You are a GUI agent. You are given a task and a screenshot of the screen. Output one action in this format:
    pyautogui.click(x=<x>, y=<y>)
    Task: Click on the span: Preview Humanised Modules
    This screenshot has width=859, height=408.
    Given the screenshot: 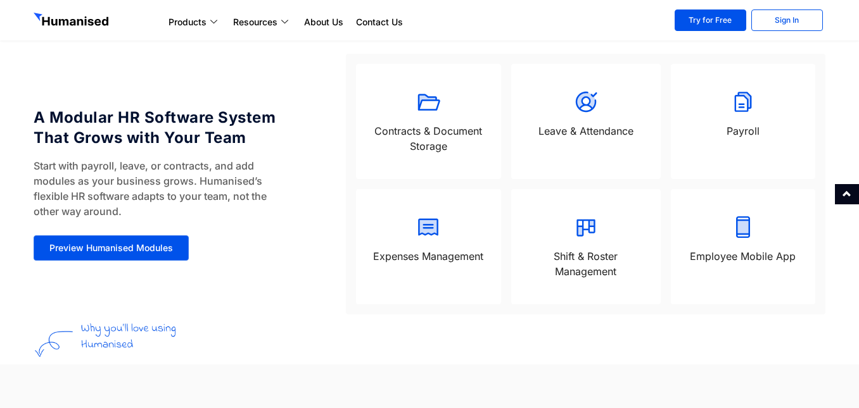 What is the action you would take?
    pyautogui.click(x=111, y=248)
    